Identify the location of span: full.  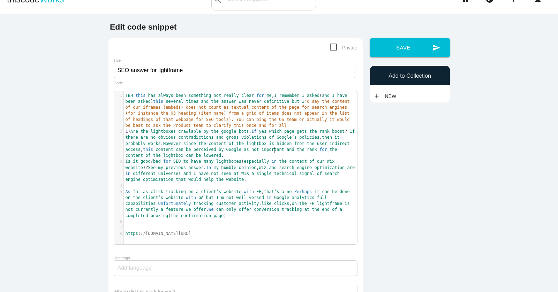
(322, 198).